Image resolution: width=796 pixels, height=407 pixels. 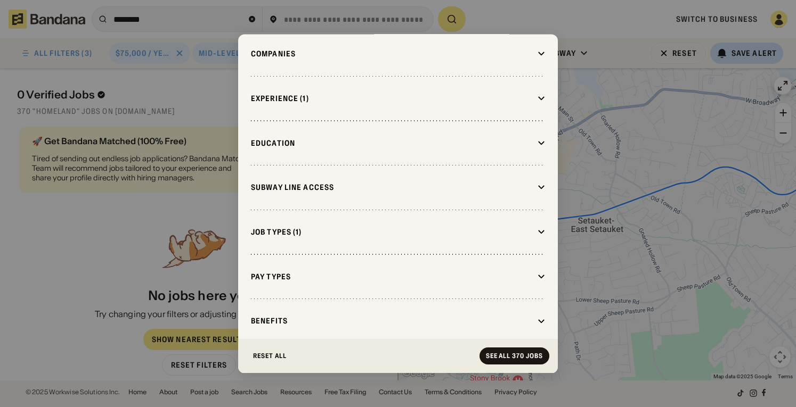 What do you see at coordinates (270, 356) in the screenshot?
I see `div: Reset All` at bounding box center [270, 356].